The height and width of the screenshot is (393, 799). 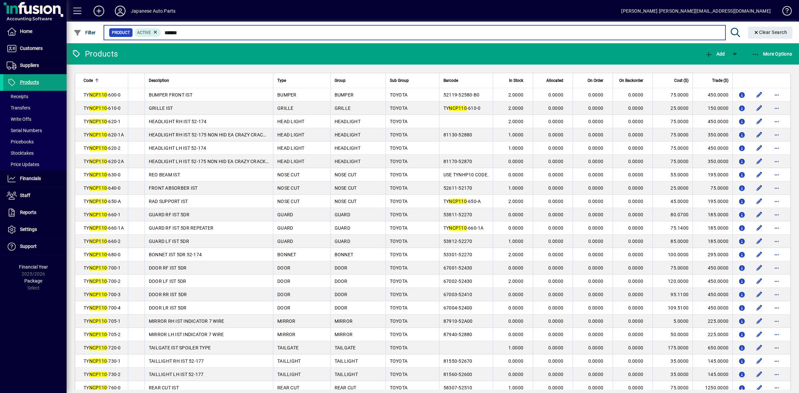 I want to click on span: GUARD RF IST 5DR, so click(x=169, y=215).